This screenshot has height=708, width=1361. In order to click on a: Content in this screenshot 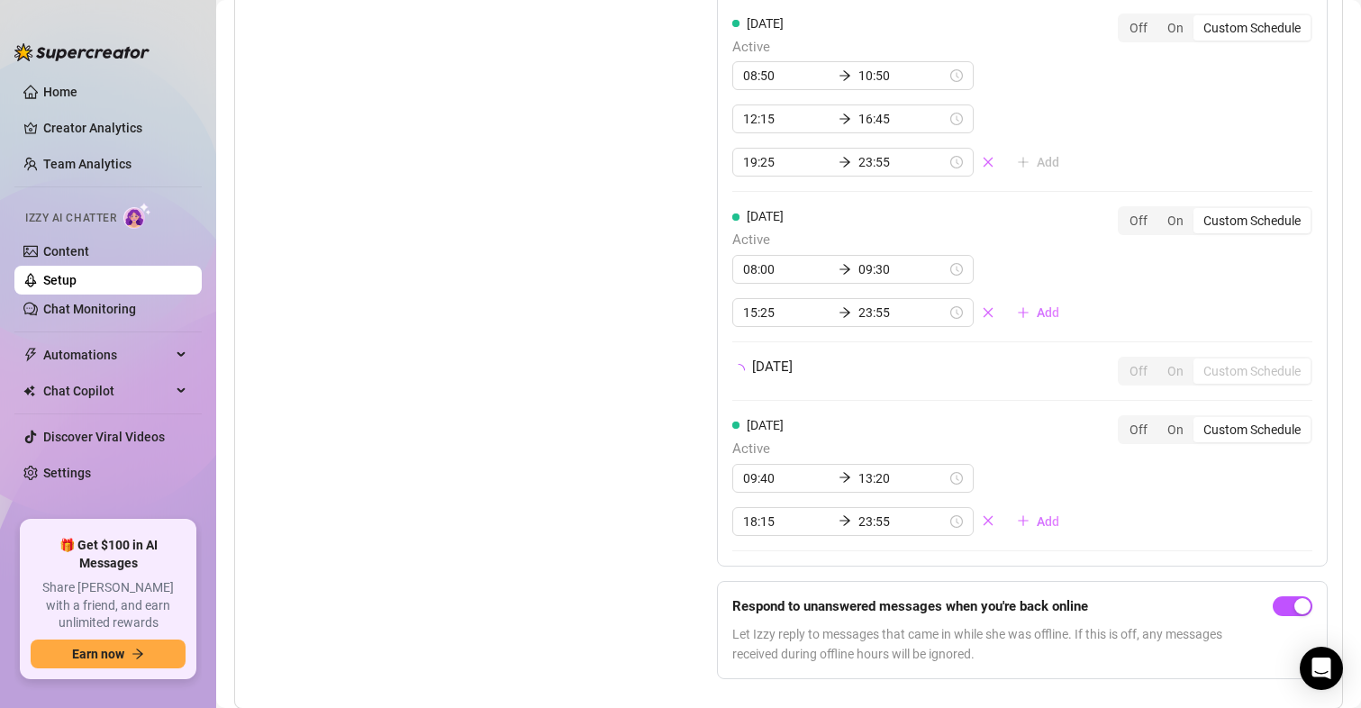, I will do `click(66, 251)`.